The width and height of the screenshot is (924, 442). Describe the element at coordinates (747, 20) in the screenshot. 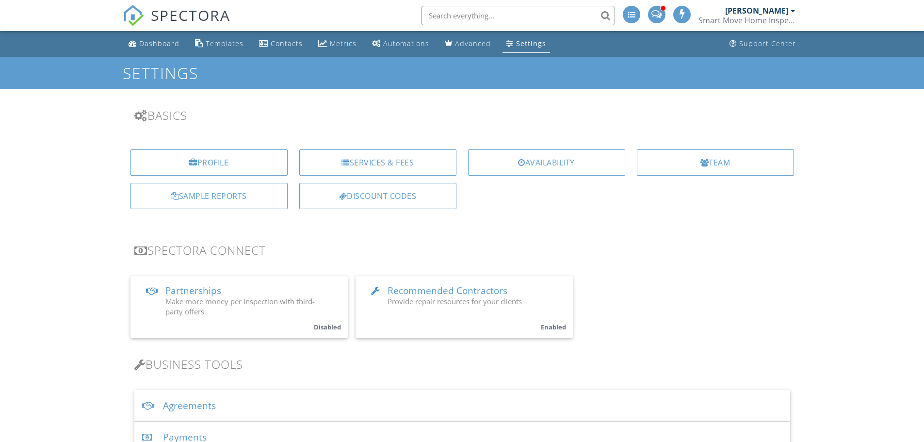

I see `div: Smart Move Home Inspections, LLC LHI#11201` at that location.